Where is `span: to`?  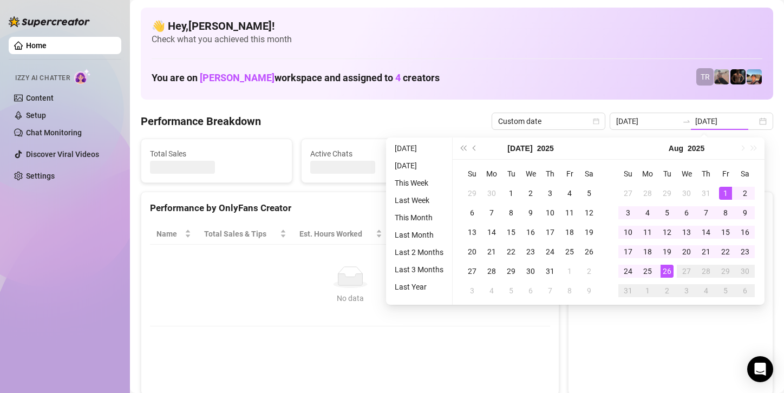 span: to is located at coordinates (686, 121).